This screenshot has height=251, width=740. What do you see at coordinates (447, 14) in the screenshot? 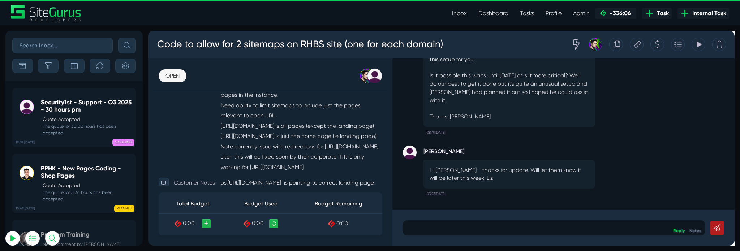
I see `div: Expedited` at bounding box center [447, 14].